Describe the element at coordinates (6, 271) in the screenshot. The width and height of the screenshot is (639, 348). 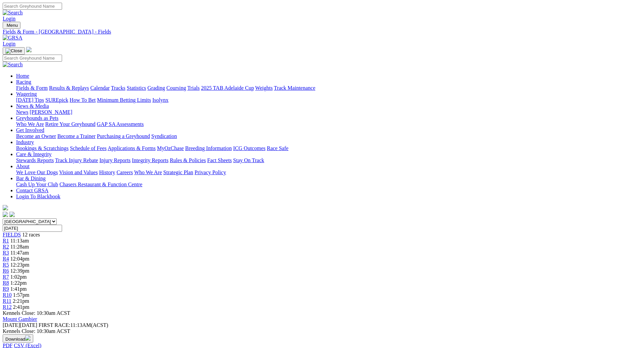
I see `span: R6` at that location.